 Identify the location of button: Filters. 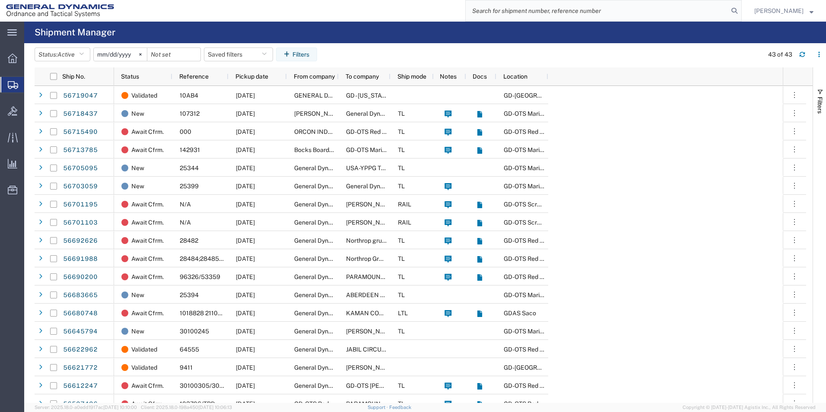
(296, 54).